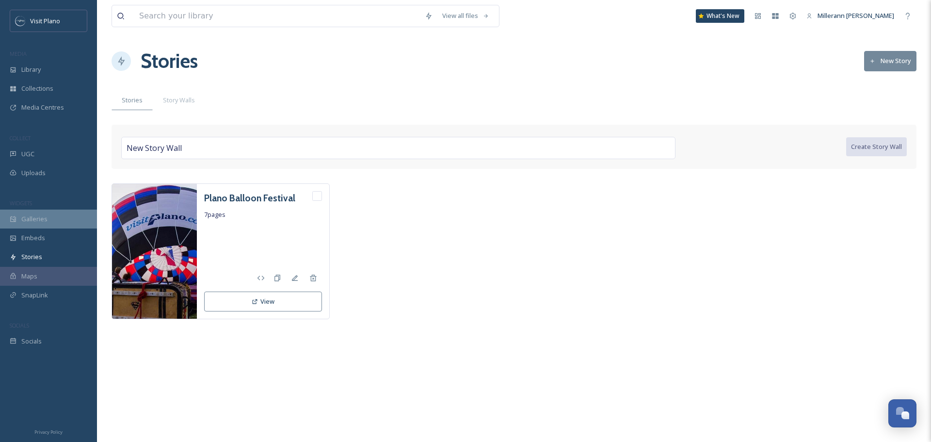 The width and height of the screenshot is (931, 442). I want to click on h3: Plano Balloon Festival, so click(250, 198).